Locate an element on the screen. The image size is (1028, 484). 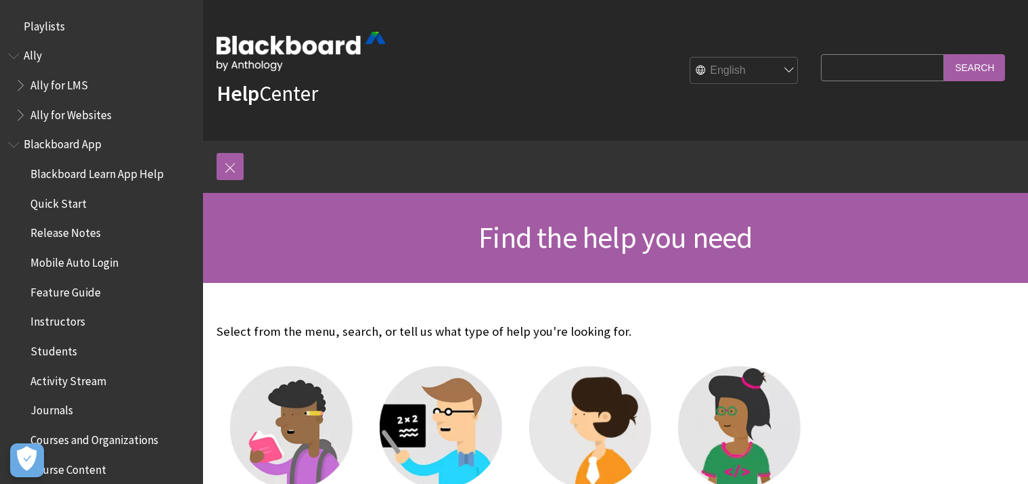
span: Quick Start is located at coordinates (58, 201).